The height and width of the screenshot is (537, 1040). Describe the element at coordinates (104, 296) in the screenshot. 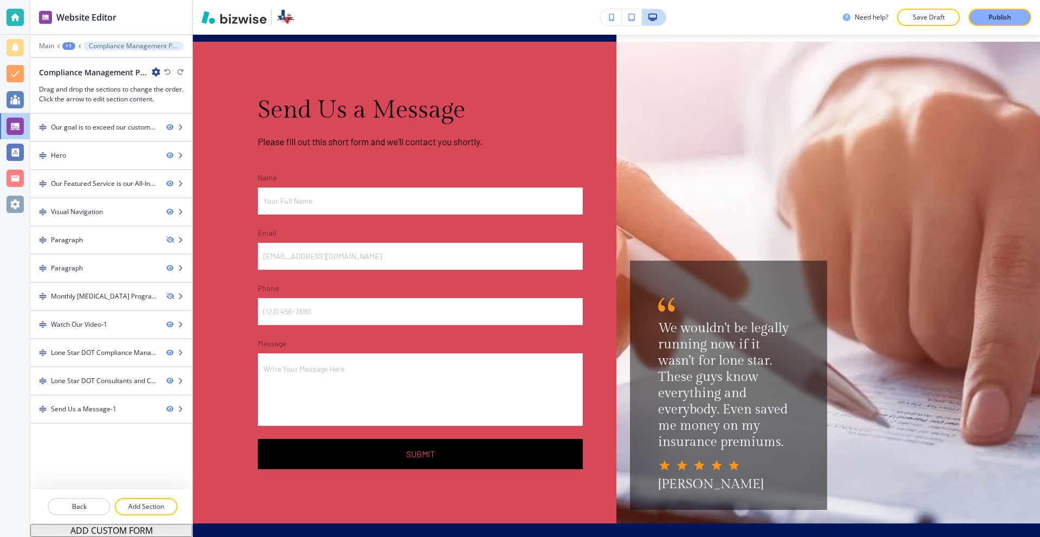

I see `div: Monthly Retainer Program at Competitive Pricing` at that location.